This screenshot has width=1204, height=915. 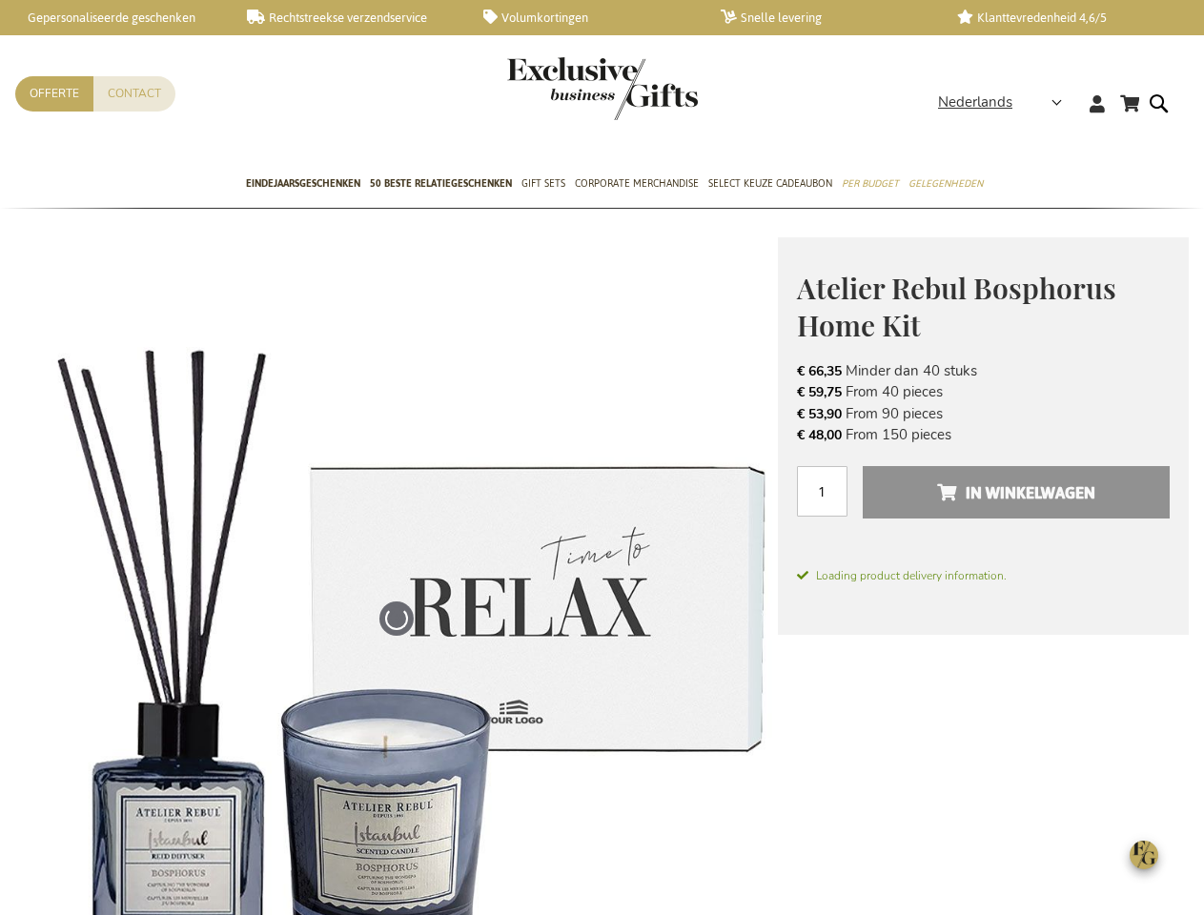 What do you see at coordinates (870, 185) in the screenshot?
I see `a: Per Budget` at bounding box center [870, 185].